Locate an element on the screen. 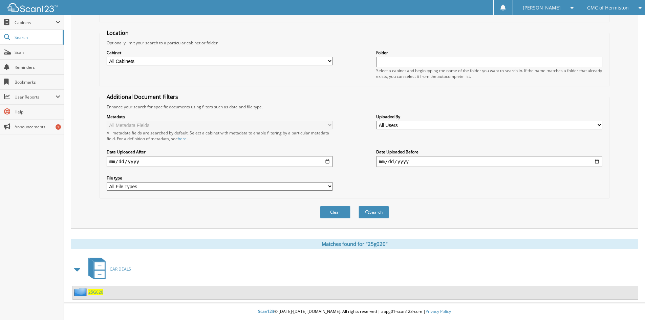 The image size is (645, 320). button: Search is located at coordinates (374, 212).